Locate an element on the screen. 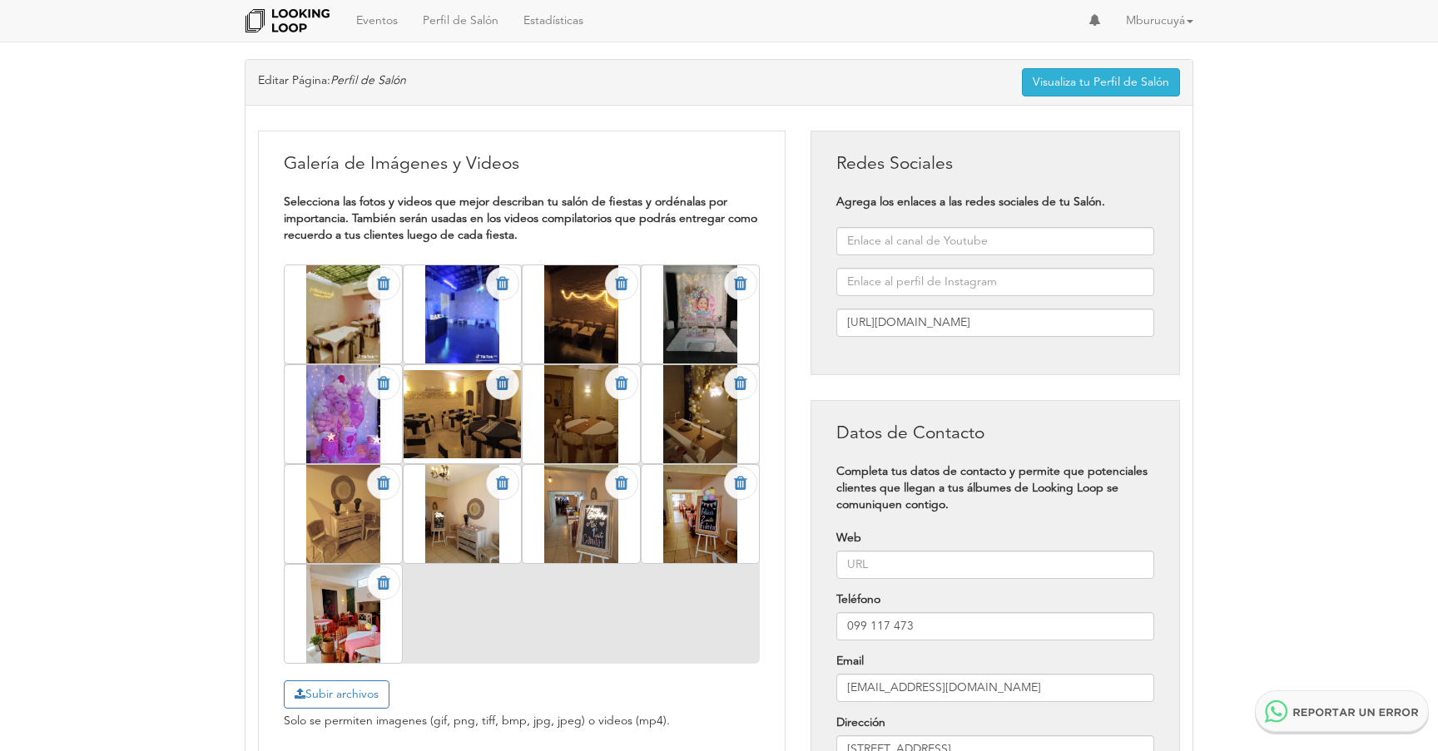 The width and height of the screenshot is (1438, 751). label: Email is located at coordinates (995, 661).